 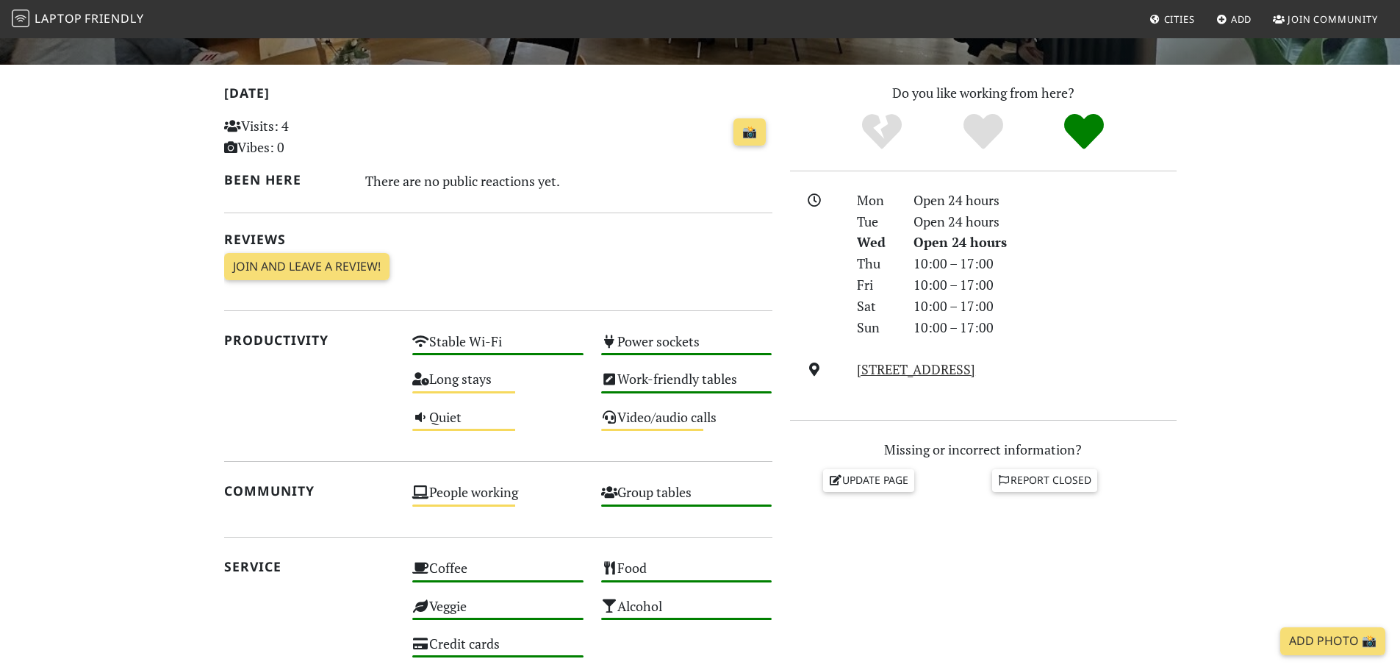 I want to click on p: Missing or incorrect information?, so click(x=983, y=449).